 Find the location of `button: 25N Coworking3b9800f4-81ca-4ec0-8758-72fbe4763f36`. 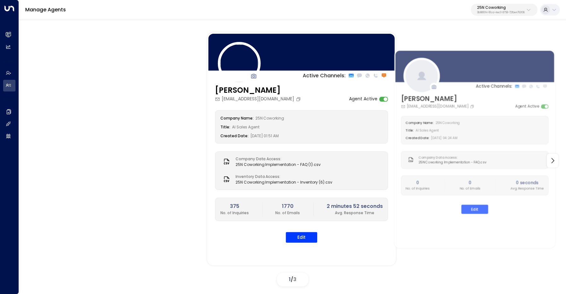

button: 25N Coworking3b9800f4-81ca-4ec0-8758-72fbe4763f36 is located at coordinates (504, 10).